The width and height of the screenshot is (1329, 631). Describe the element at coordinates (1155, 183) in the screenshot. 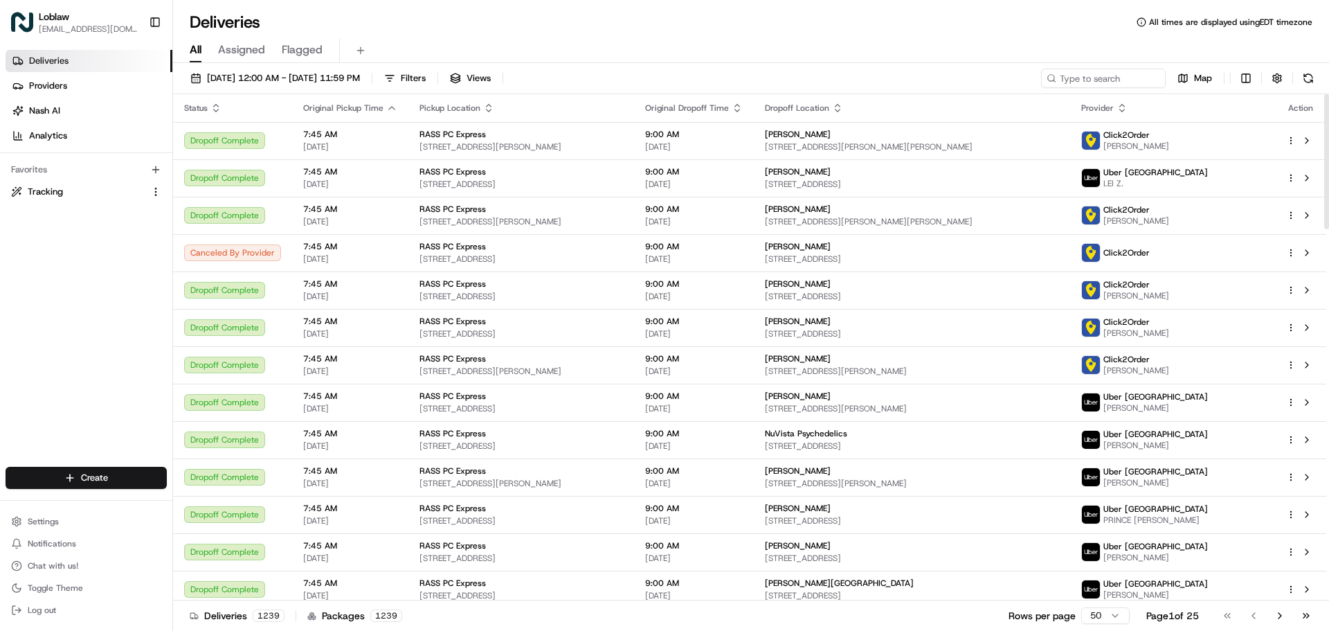

I see `span: LEI Z.` at that location.